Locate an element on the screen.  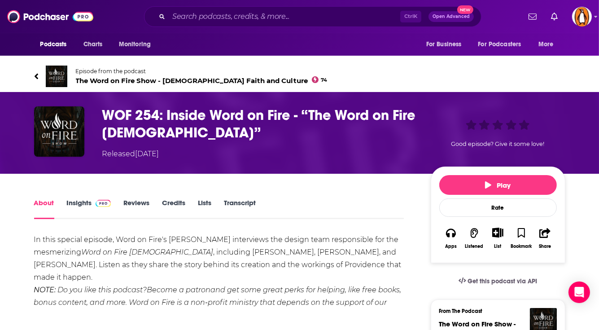
span: New is located at coordinates (465, 9).